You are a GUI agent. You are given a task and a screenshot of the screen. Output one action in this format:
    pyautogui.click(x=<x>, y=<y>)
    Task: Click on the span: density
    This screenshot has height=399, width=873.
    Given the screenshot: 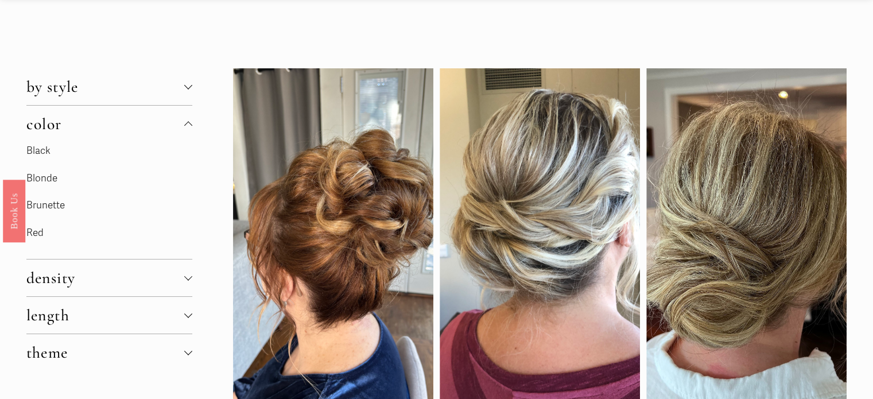 What is the action you would take?
    pyautogui.click(x=105, y=278)
    